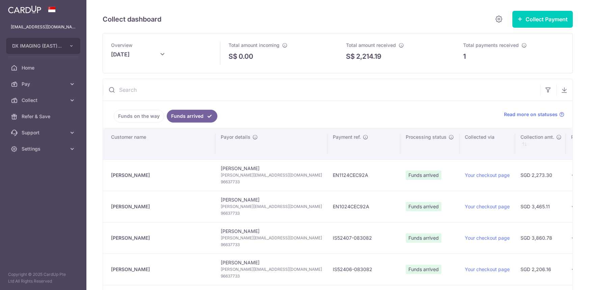  Describe the element at coordinates (44, 149) in the screenshot. I see `span: Settings` at that location.